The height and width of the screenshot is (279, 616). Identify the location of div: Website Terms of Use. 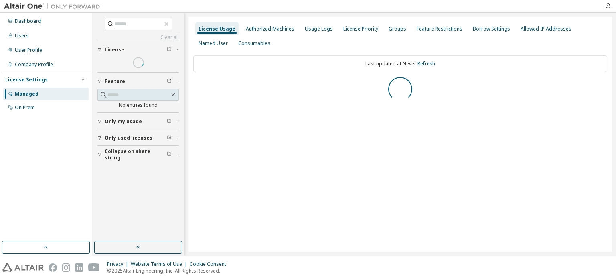
(160, 264).